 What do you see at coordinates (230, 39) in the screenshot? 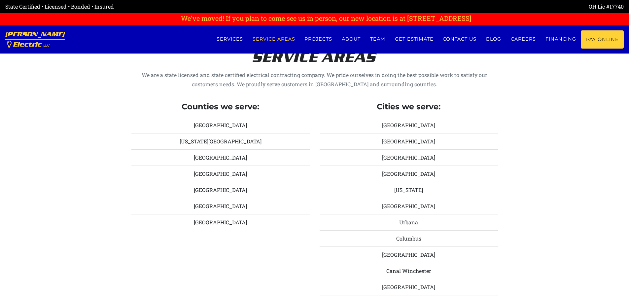
I see `a: Services` at bounding box center [230, 39].